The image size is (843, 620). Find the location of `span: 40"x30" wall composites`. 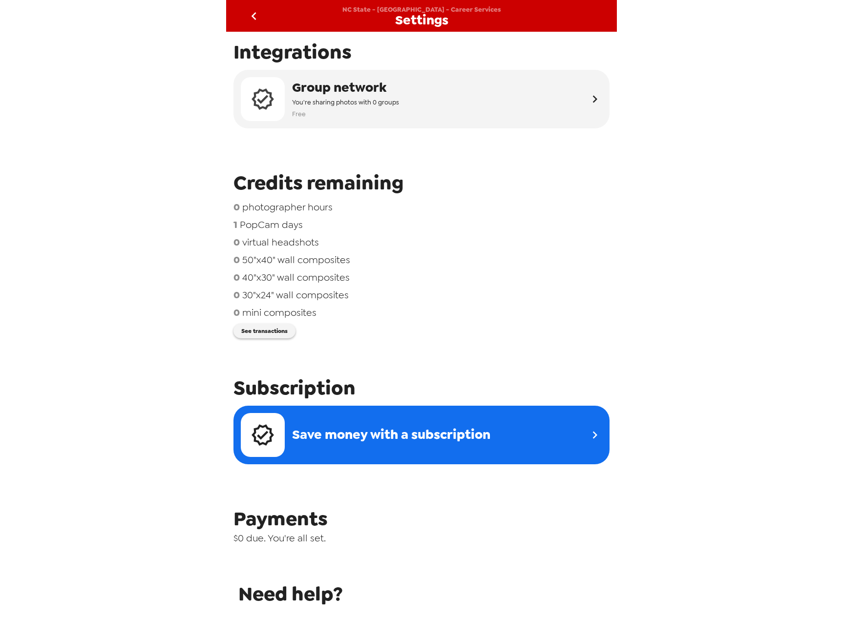

span: 40"x30" wall composites is located at coordinates (296, 277).